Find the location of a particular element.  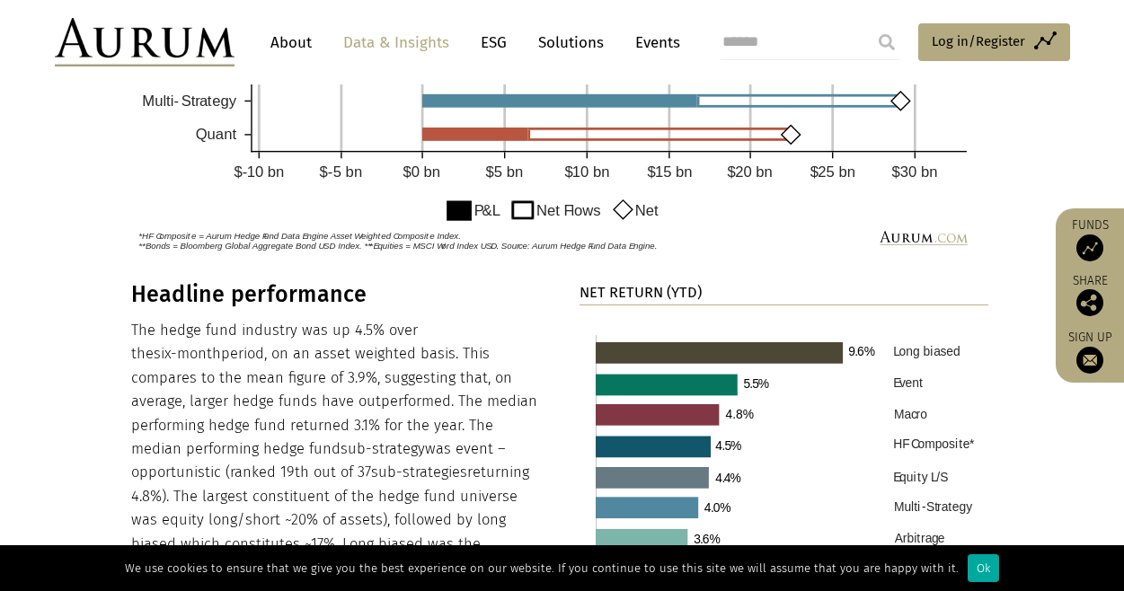

img: Access Funds is located at coordinates (1090, 248).